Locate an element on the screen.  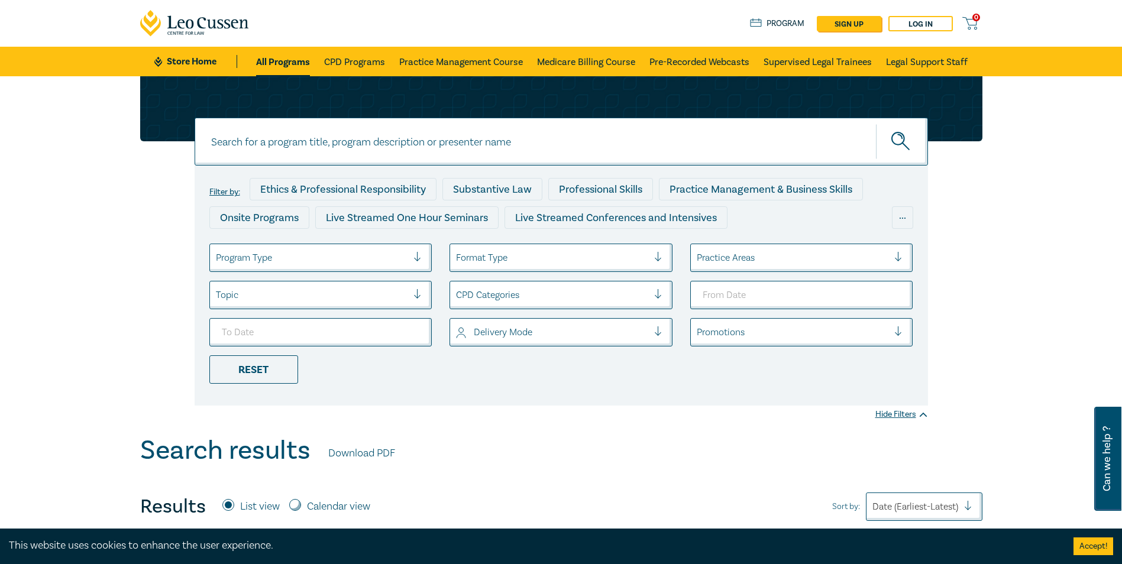
input: From Date is located at coordinates (802, 295).